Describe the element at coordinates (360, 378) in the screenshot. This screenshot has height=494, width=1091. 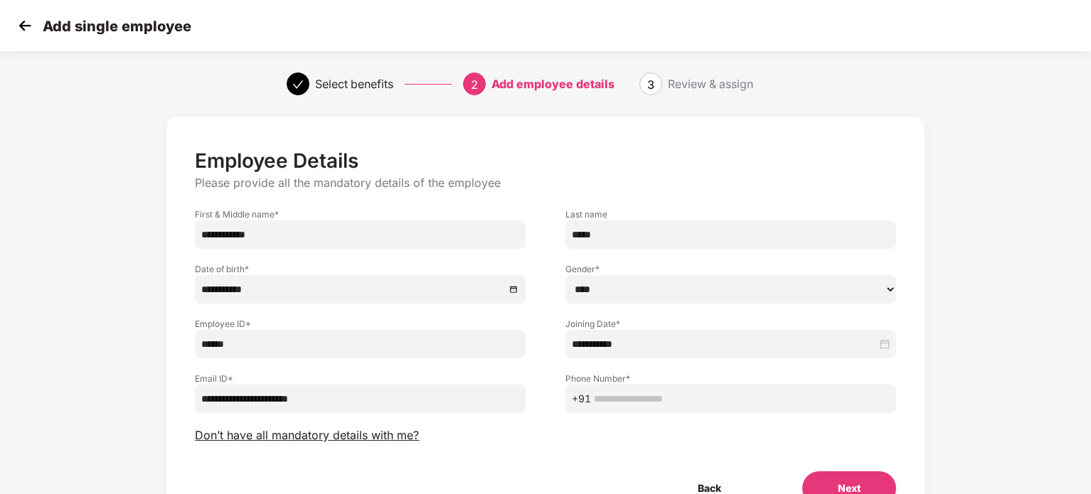
I see `label: Email ID` at that location.